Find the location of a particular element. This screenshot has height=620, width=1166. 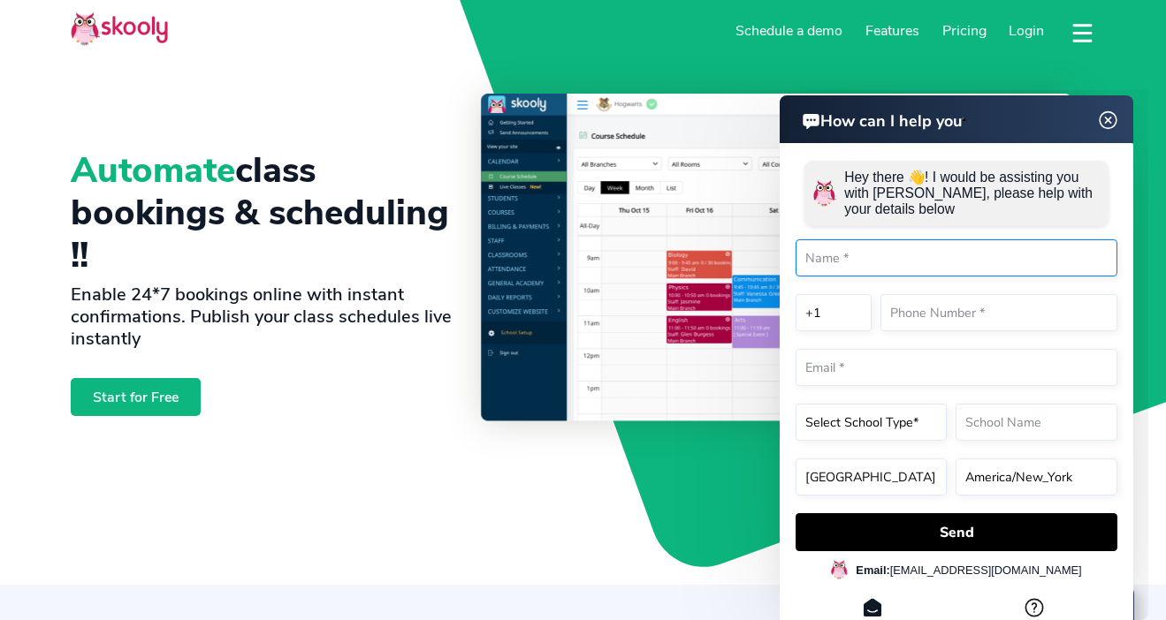

span: Automate is located at coordinates (153, 171).